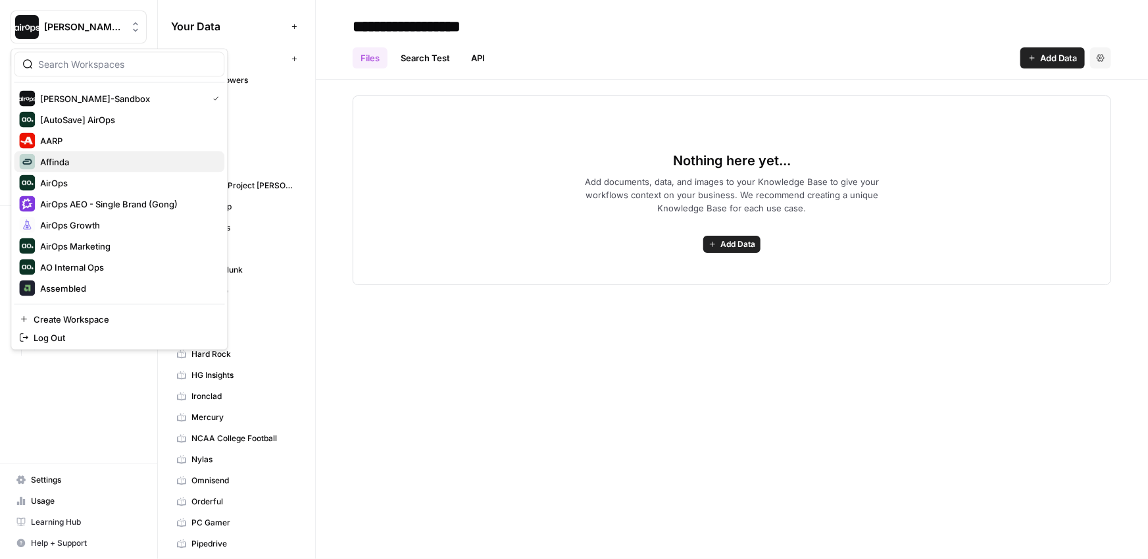 The height and width of the screenshot is (559, 1148). What do you see at coordinates (243, 438) in the screenshot?
I see `span: NCAA College Football` at bounding box center [243, 438].